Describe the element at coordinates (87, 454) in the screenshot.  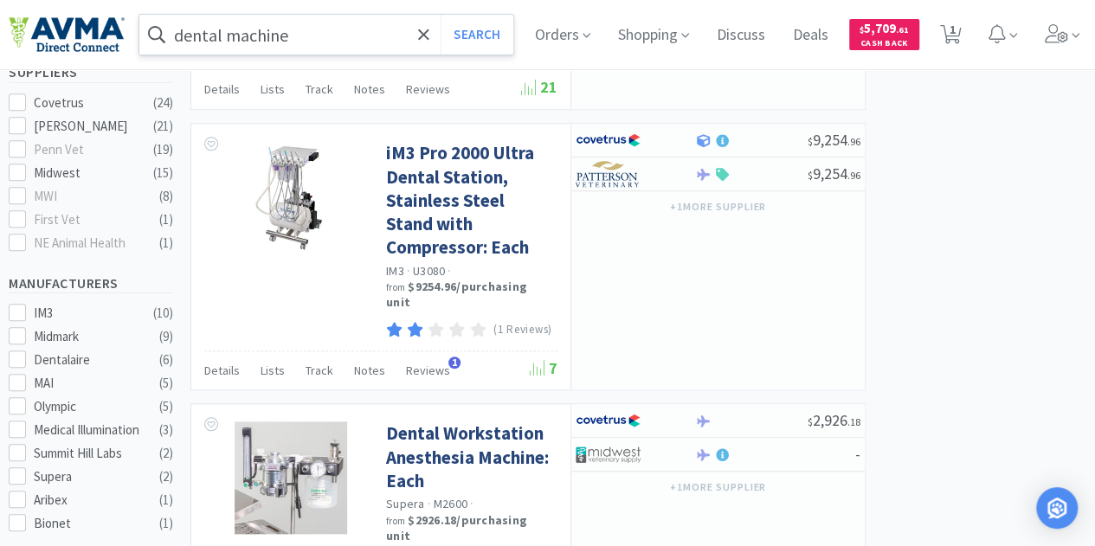
I see `div: Summit Hill Labs` at that location.